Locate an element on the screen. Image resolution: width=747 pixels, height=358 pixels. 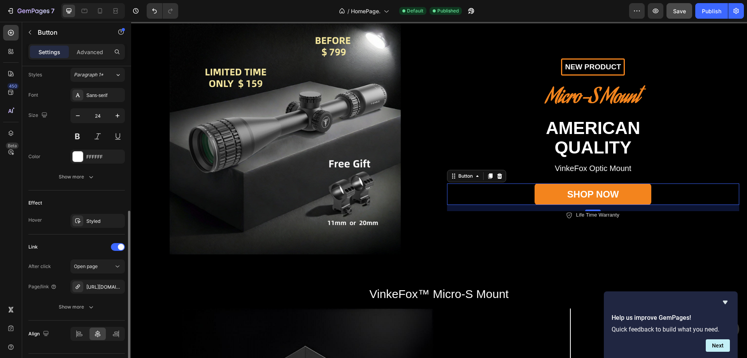
div: Styles is located at coordinates (35, 75).